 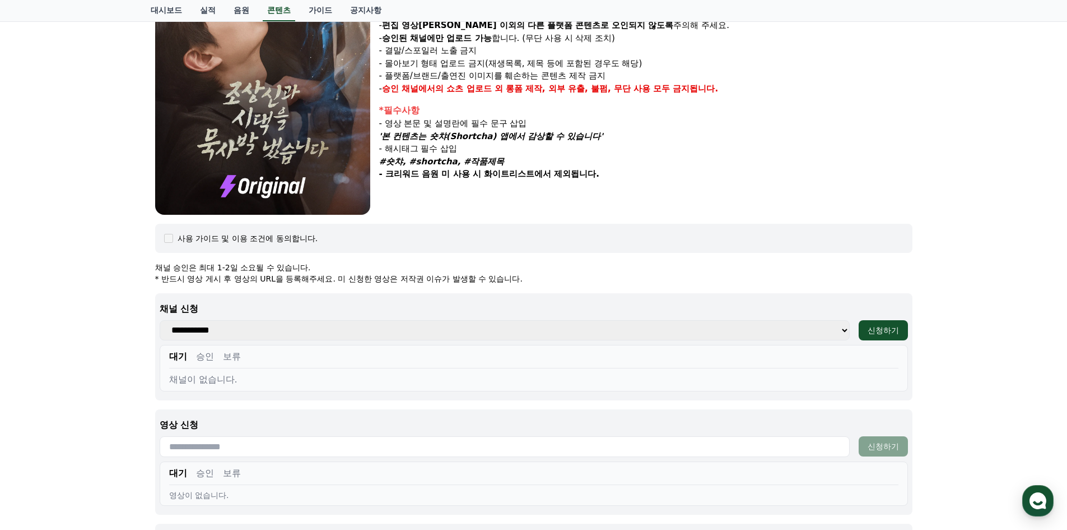 I want to click on p: 영상 신청, so click(x=534, y=425).